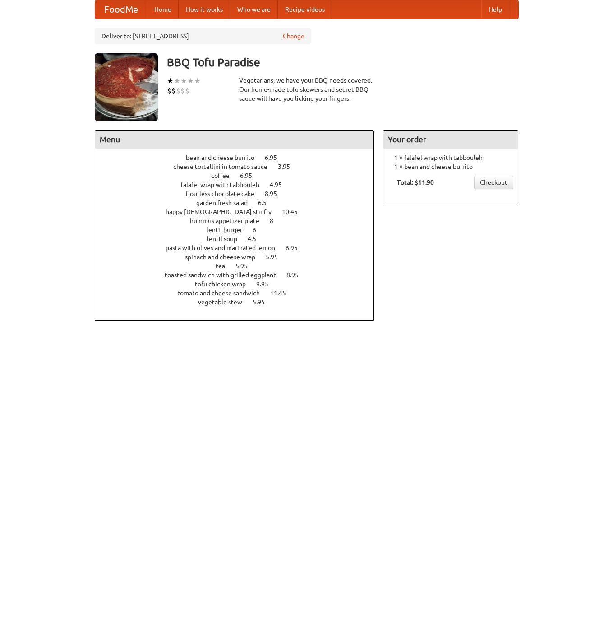 This screenshot has height=639, width=613. Describe the element at coordinates (280, 185) in the screenshot. I see `span: 4.95` at that location.